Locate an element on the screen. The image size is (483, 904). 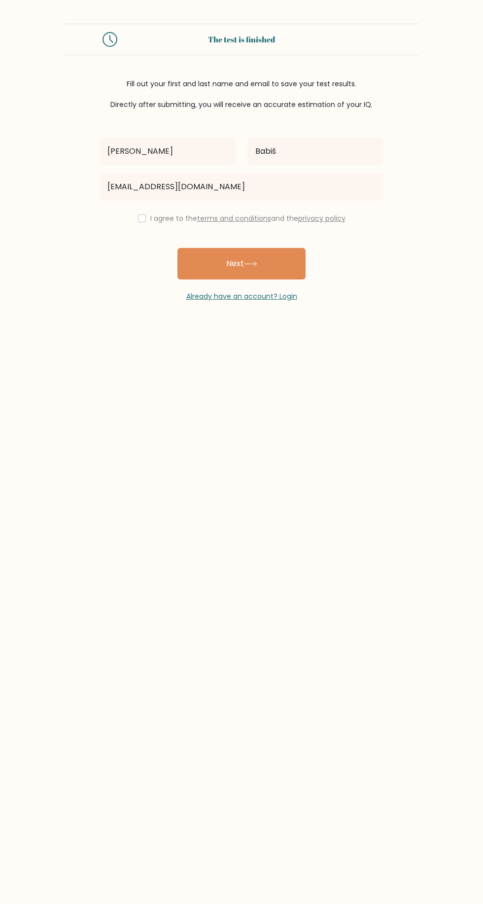
a: privacy policy is located at coordinates (322, 218).